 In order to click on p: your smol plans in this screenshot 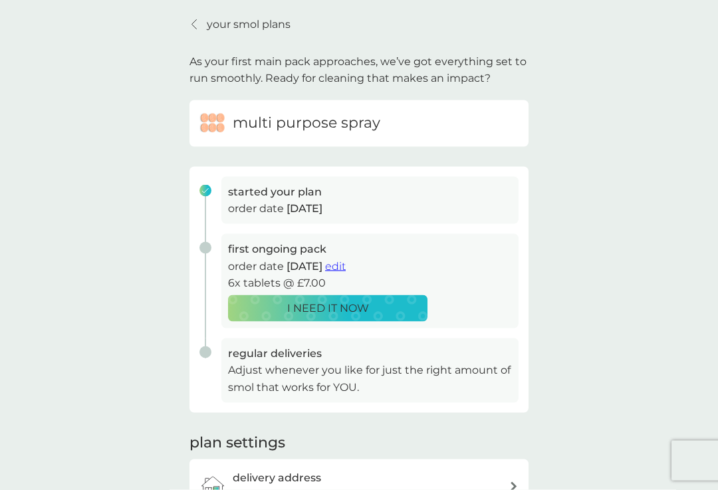, I will do `click(249, 25)`.